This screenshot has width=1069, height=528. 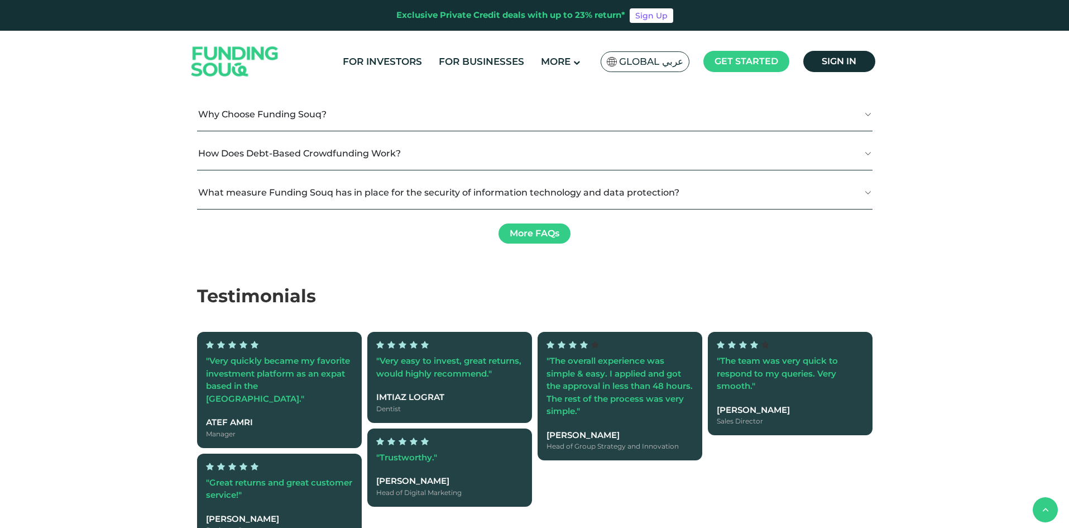 I want to click on button: How Does Debt-Based Crowdfunding Work?, so click(x=535, y=153).